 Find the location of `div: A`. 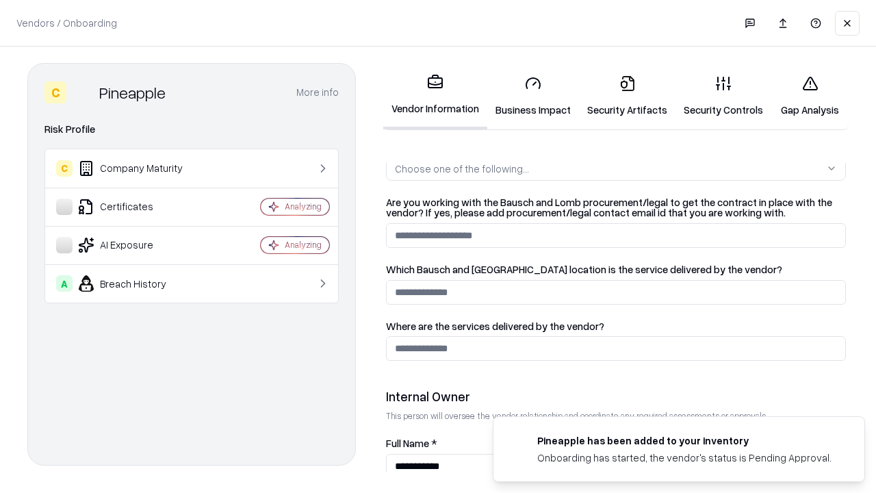

div: A is located at coordinates (64, 283).